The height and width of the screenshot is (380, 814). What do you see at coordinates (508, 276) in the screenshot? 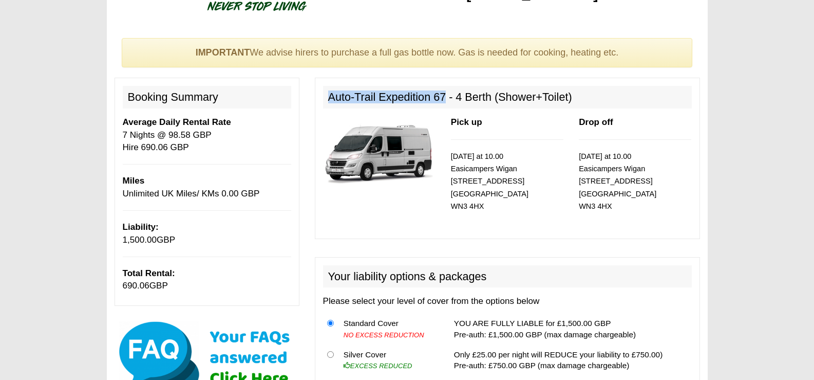
I see `h2: Your liability options & packages` at bounding box center [508, 276].